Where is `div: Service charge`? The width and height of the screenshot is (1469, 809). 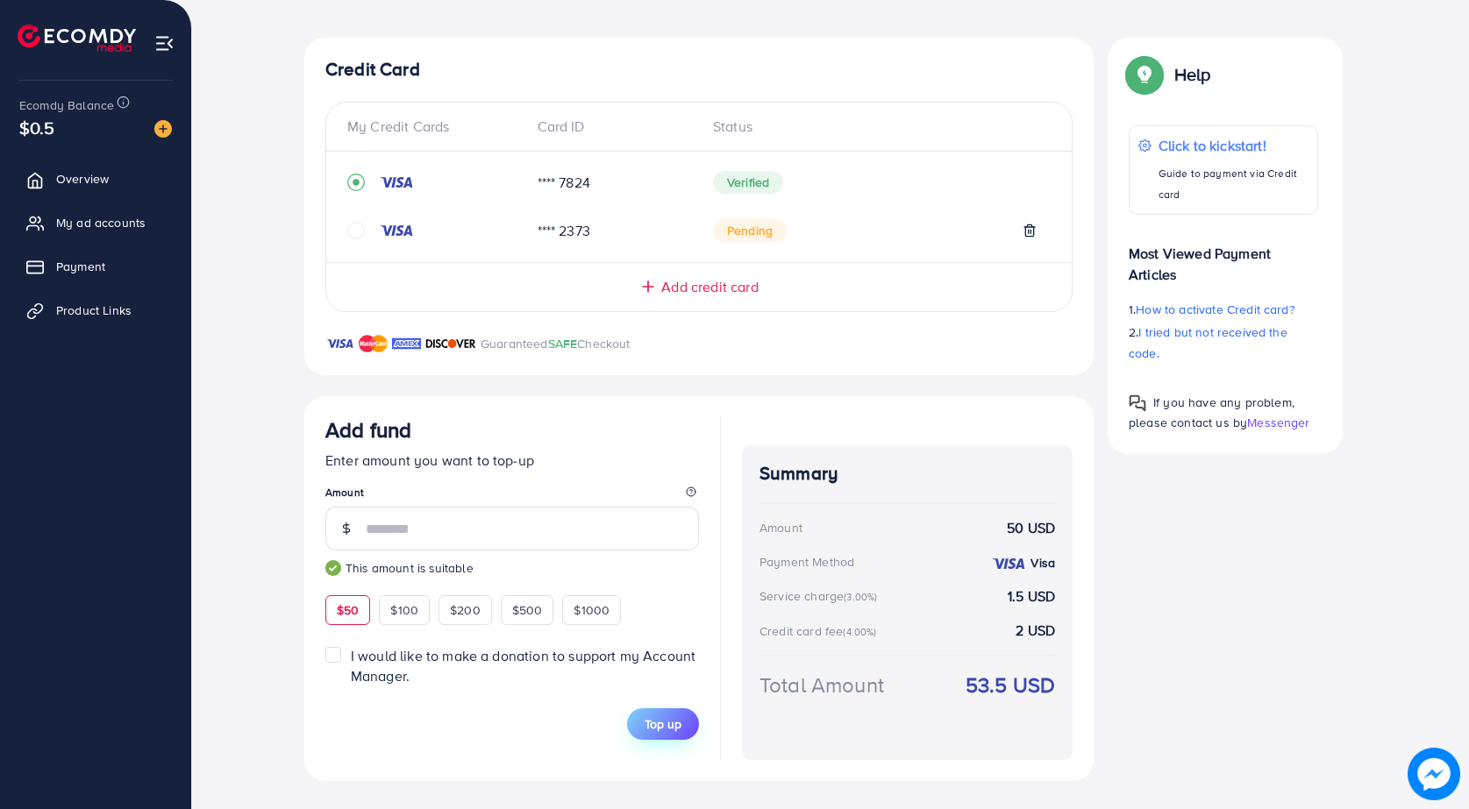 div: Service charge is located at coordinates (821, 596).